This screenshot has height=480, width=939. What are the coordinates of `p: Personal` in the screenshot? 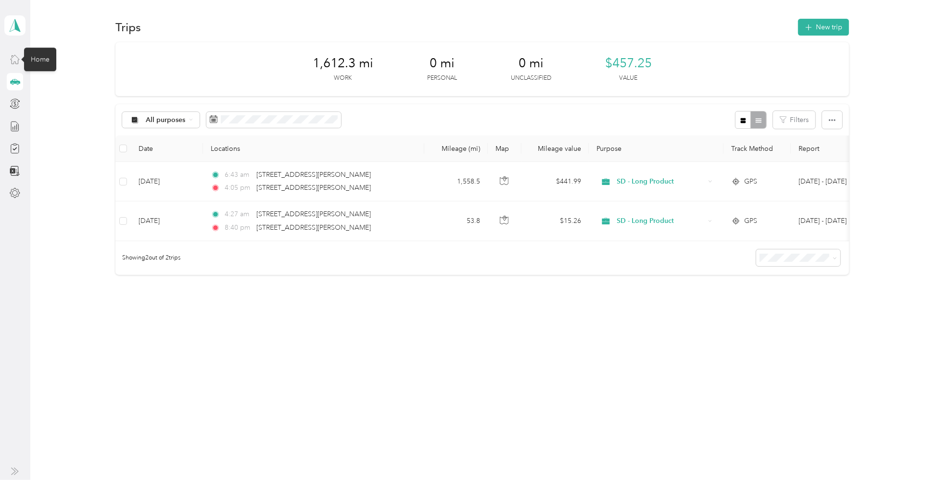 It's located at (442, 78).